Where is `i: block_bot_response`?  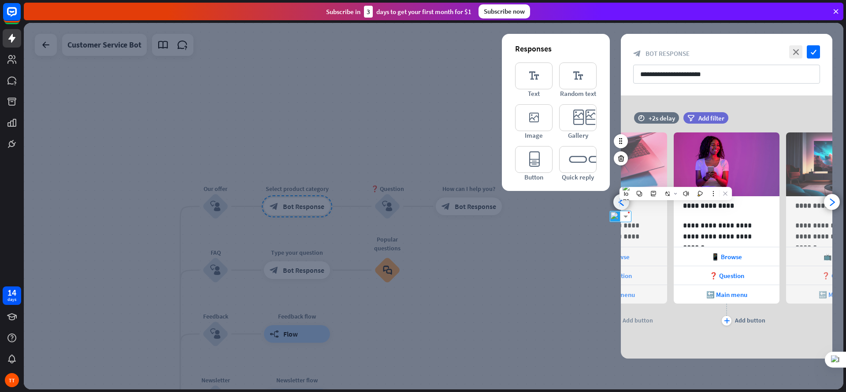 i: block_bot_response is located at coordinates (637, 54).